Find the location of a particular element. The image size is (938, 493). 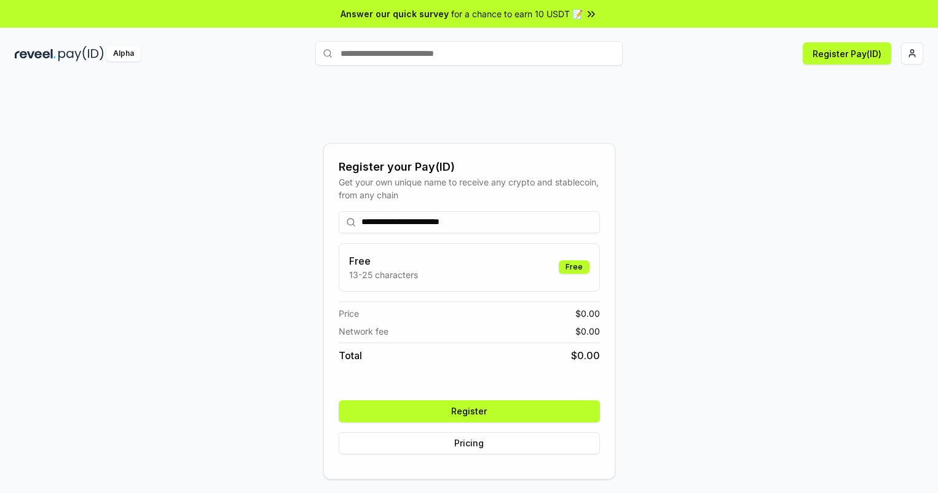

div: Free is located at coordinates (574, 267).